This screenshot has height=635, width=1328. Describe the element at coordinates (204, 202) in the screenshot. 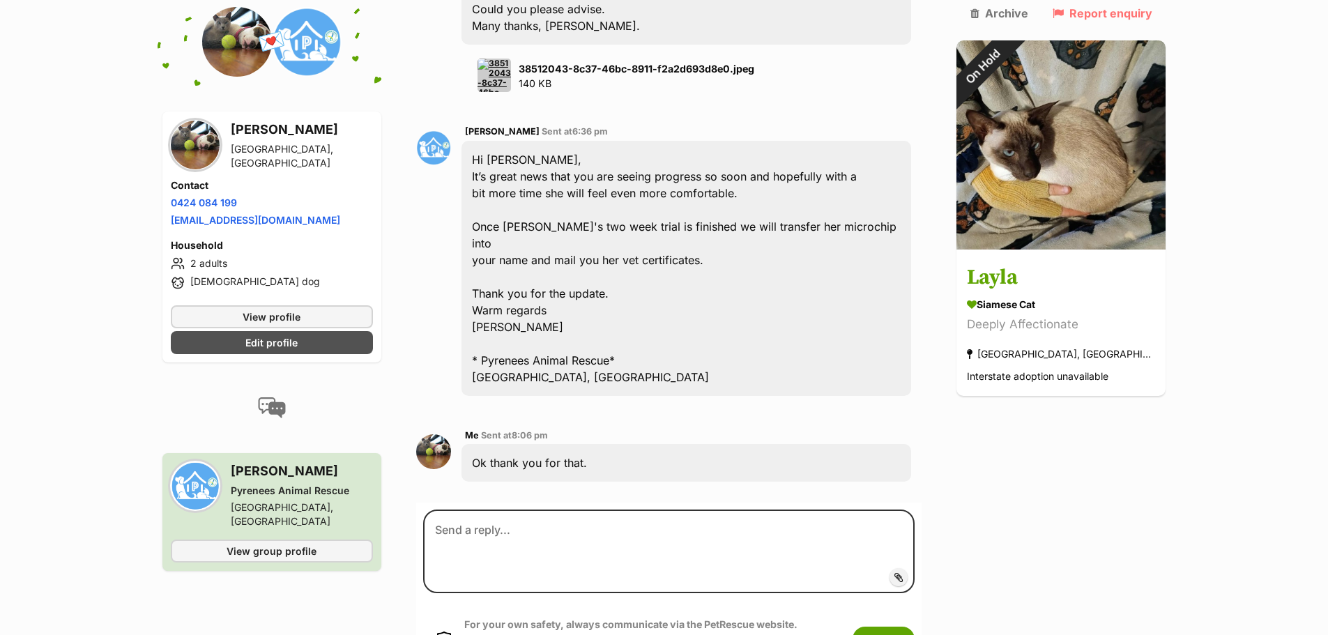

I see `a: 0424 084 199` at that location.